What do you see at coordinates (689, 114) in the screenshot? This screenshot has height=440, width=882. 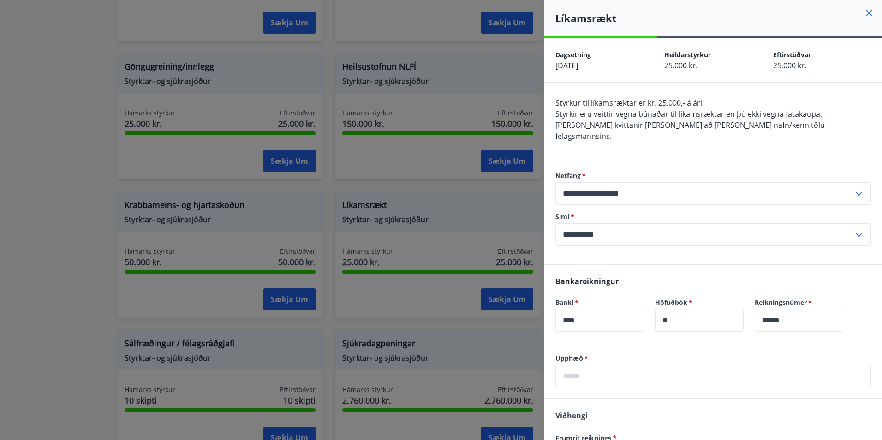 I see `span: Styrkir eru veittir vegna búnaðar til líkamsræktar en þó ekki vegna fatakaupa.` at bounding box center [689, 114].